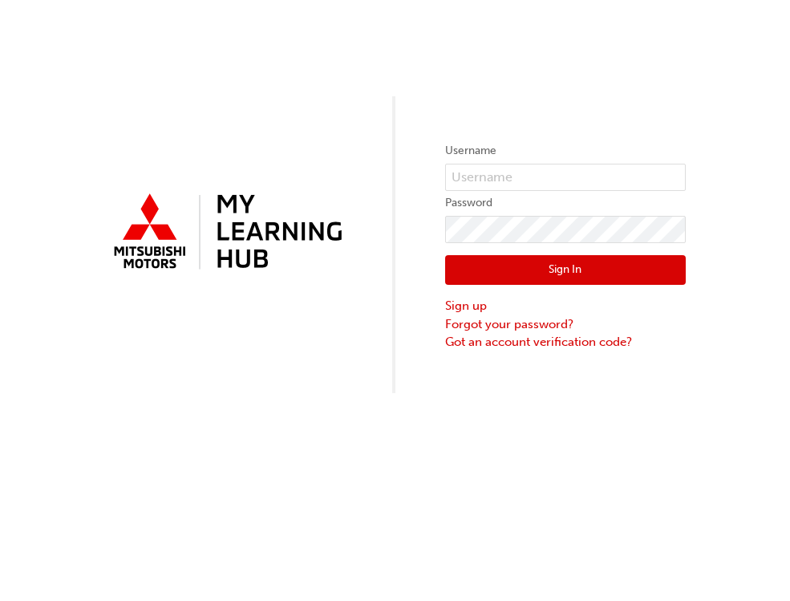  I want to click on a: Got an account verification code?, so click(565, 342).